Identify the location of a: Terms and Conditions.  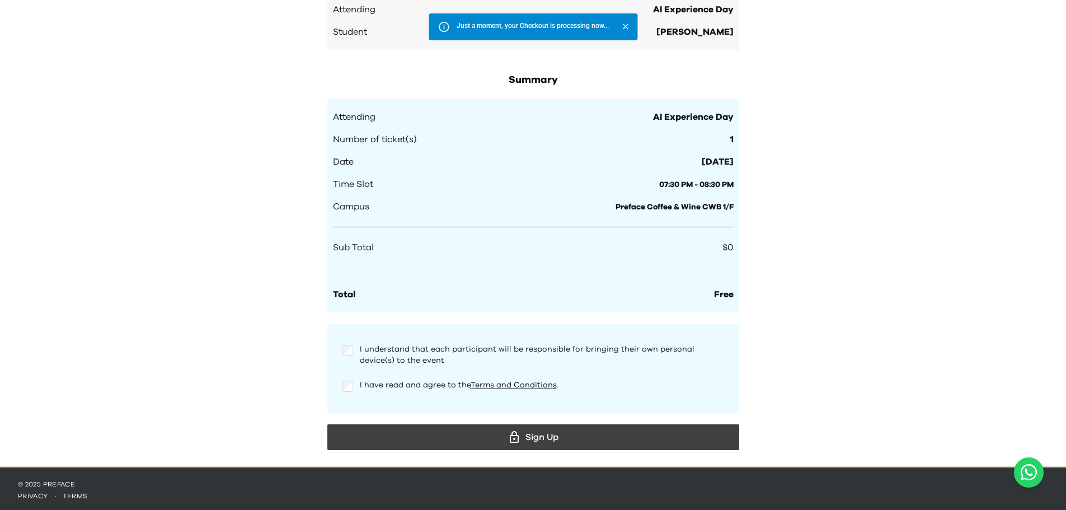
(514, 385).